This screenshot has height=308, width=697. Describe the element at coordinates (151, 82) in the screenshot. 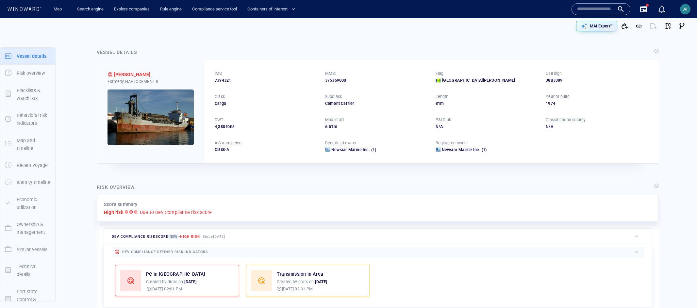

I see `div: Formerly: NAFTOCEMENT II` at that location.